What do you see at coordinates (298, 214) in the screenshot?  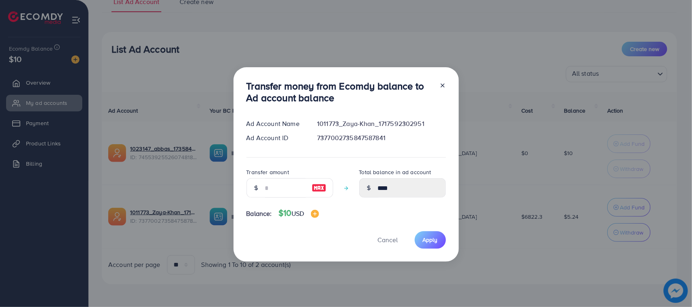 I see `span: USD` at bounding box center [298, 214].